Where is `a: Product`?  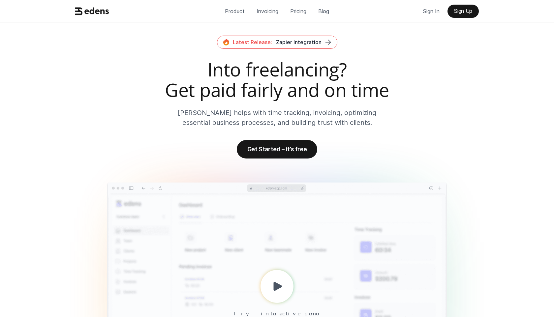 a: Product is located at coordinates (235, 11).